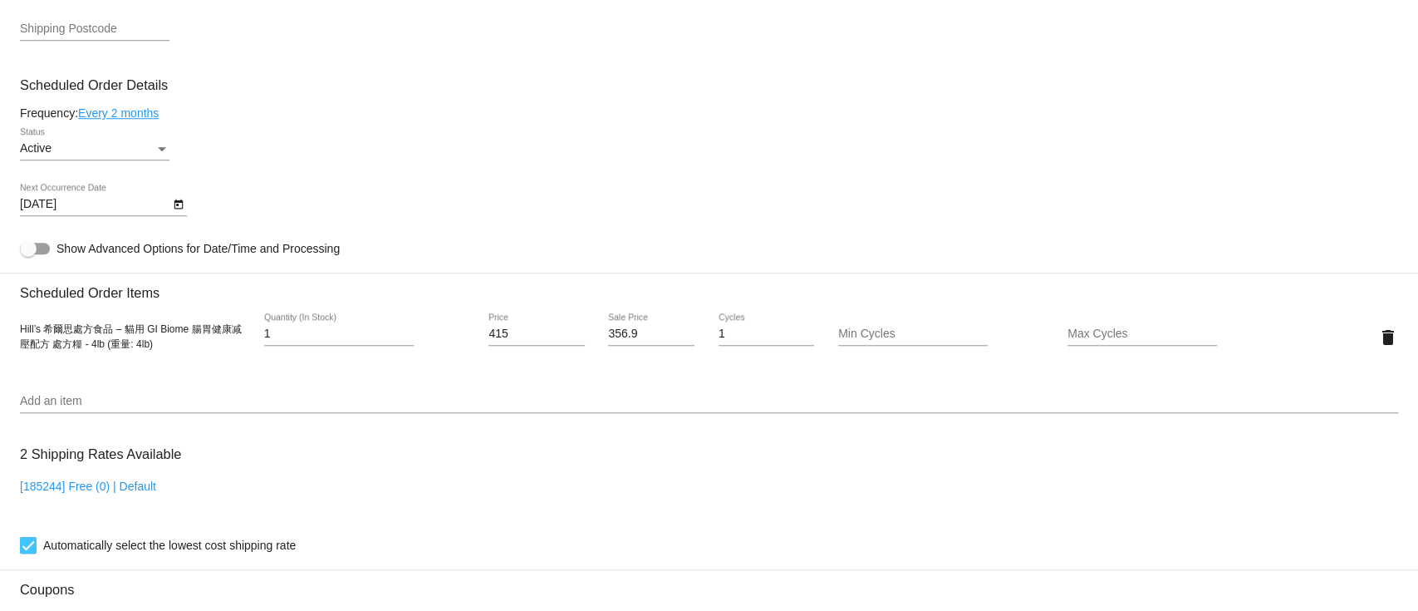 Image resolution: width=1418 pixels, height=611 pixels. Describe the element at coordinates (95, 204) in the screenshot. I see `input: Next Occurrence Date` at that location.